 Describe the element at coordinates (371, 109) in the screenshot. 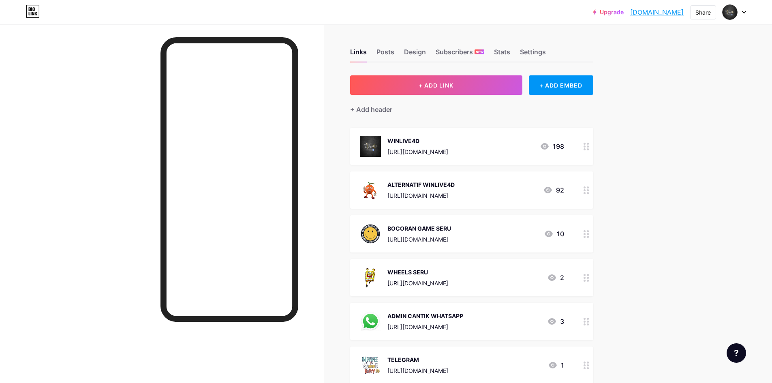

I see `div: + Add header` at that location.